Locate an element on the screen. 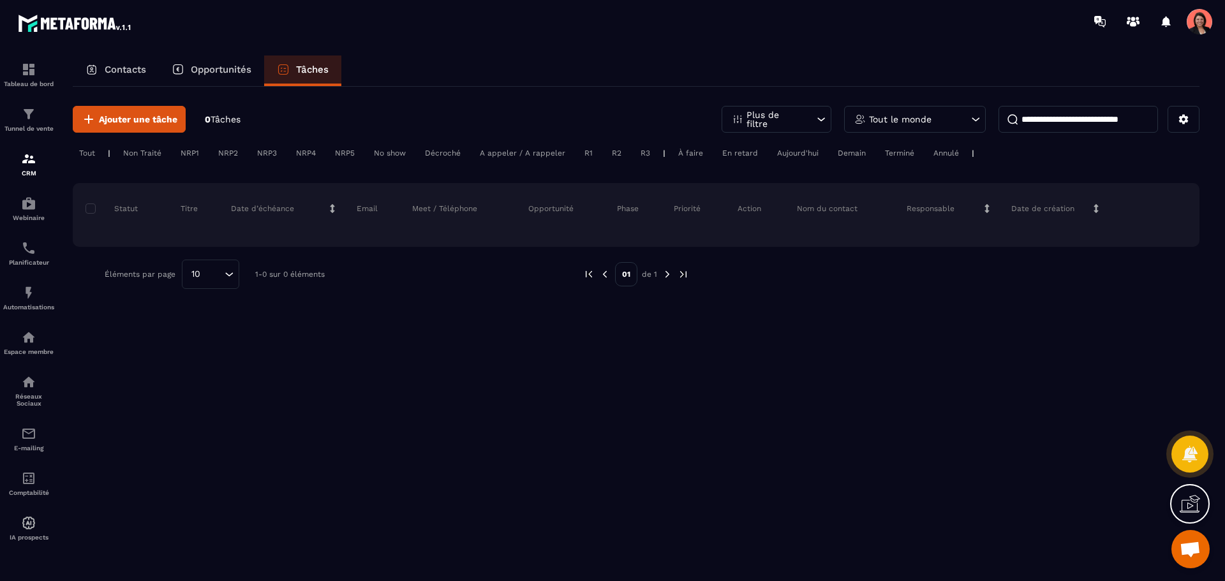  p: Action is located at coordinates (749, 209).